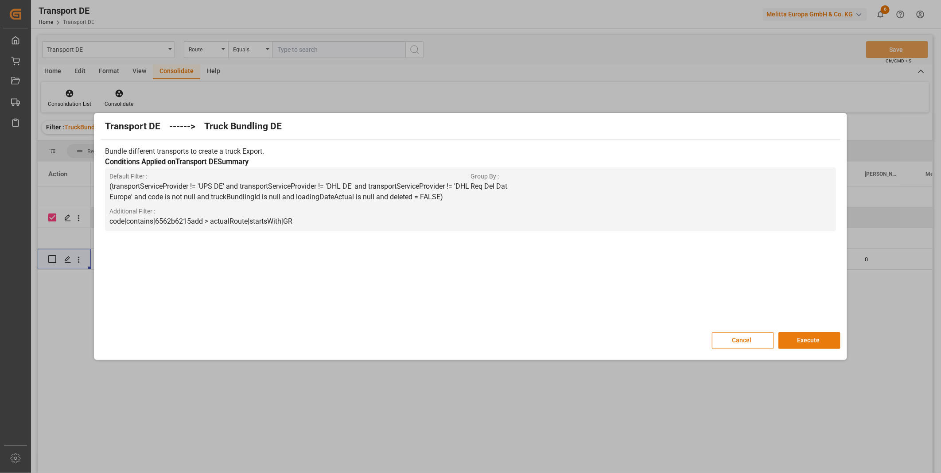  I want to click on p: Req Del Dat, so click(651, 187).